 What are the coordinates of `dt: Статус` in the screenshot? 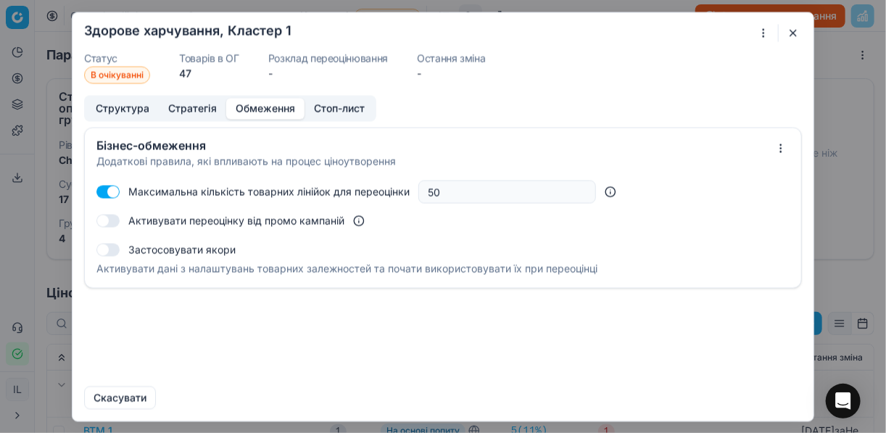 It's located at (117, 58).